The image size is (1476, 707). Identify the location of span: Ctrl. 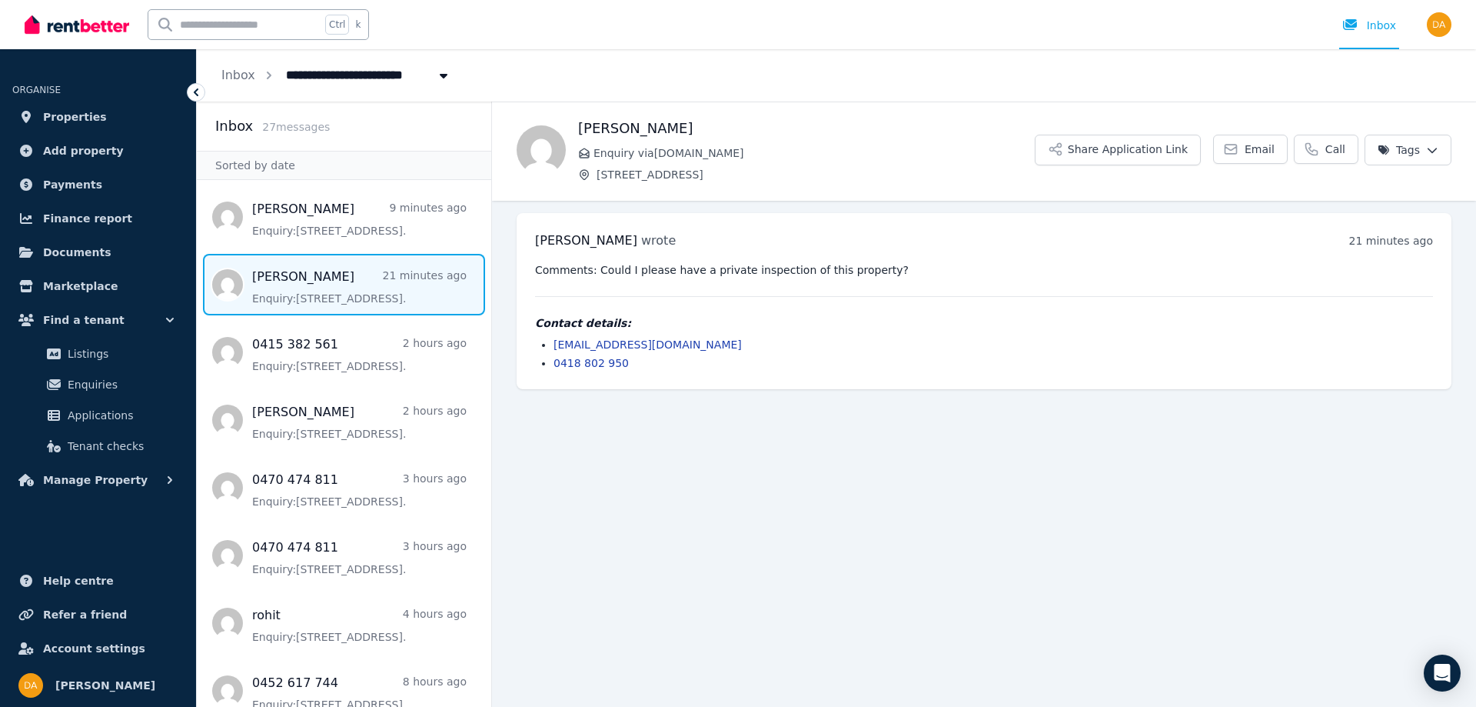
(337, 25).